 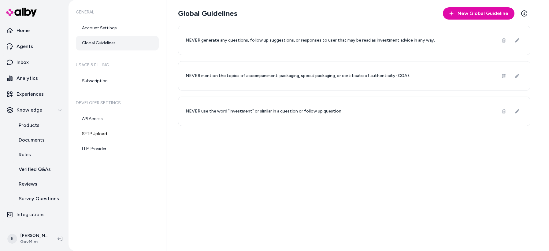 I want to click on a: LLM Provider, so click(x=117, y=149).